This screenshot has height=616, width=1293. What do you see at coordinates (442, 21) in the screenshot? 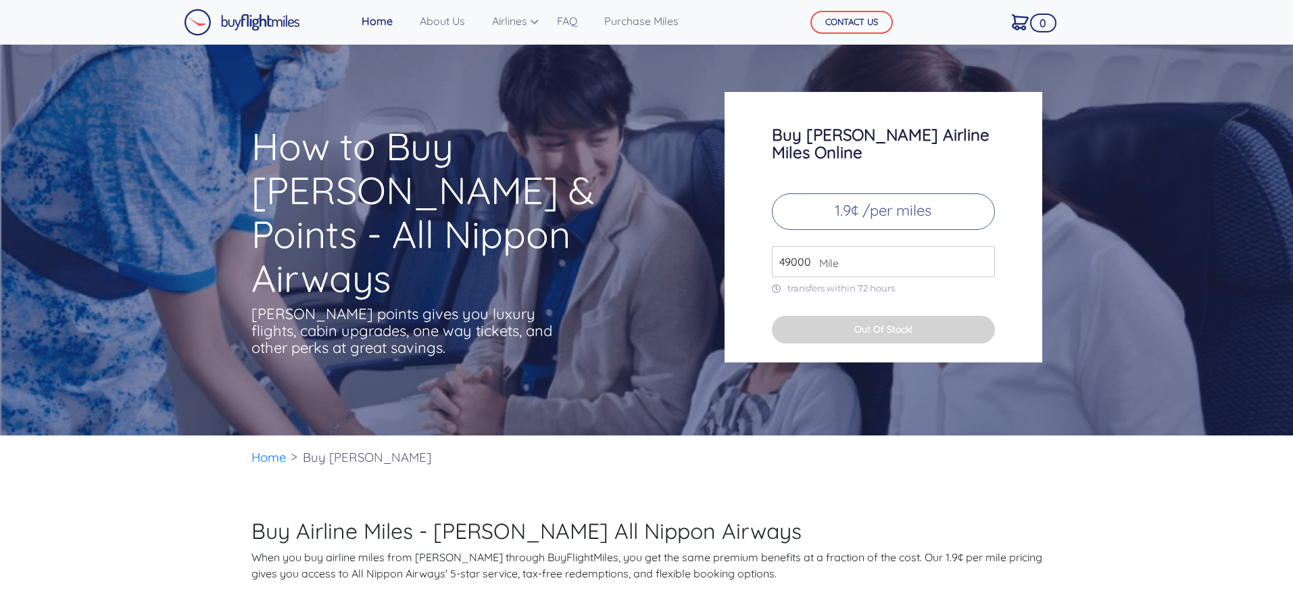
I see `a: About Us` at bounding box center [442, 21].